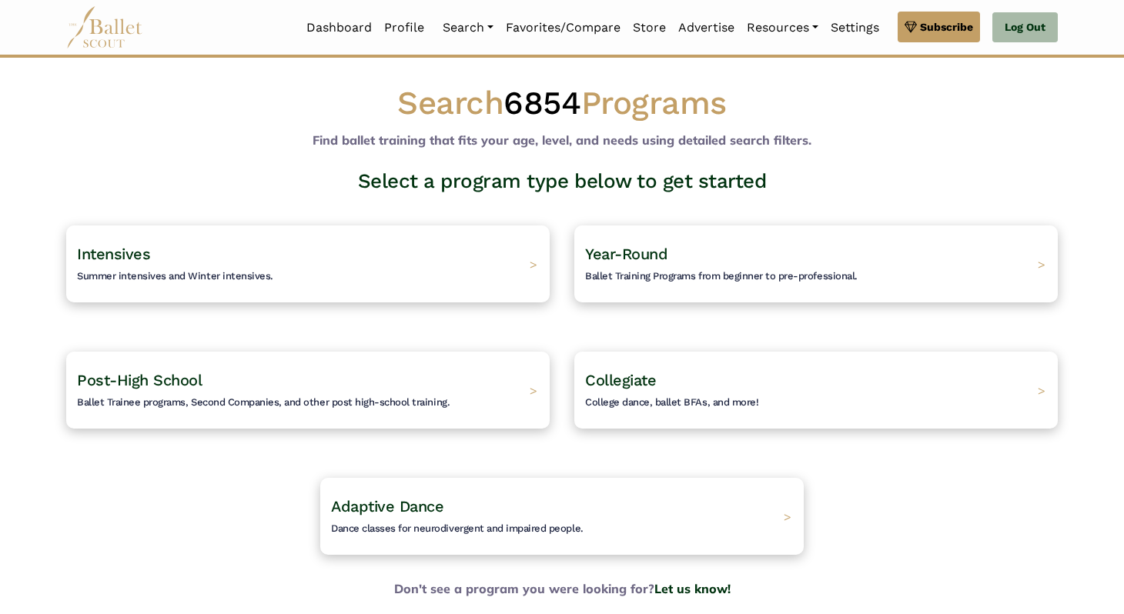  I want to click on span: Summer intensives and Winter intensives., so click(175, 276).